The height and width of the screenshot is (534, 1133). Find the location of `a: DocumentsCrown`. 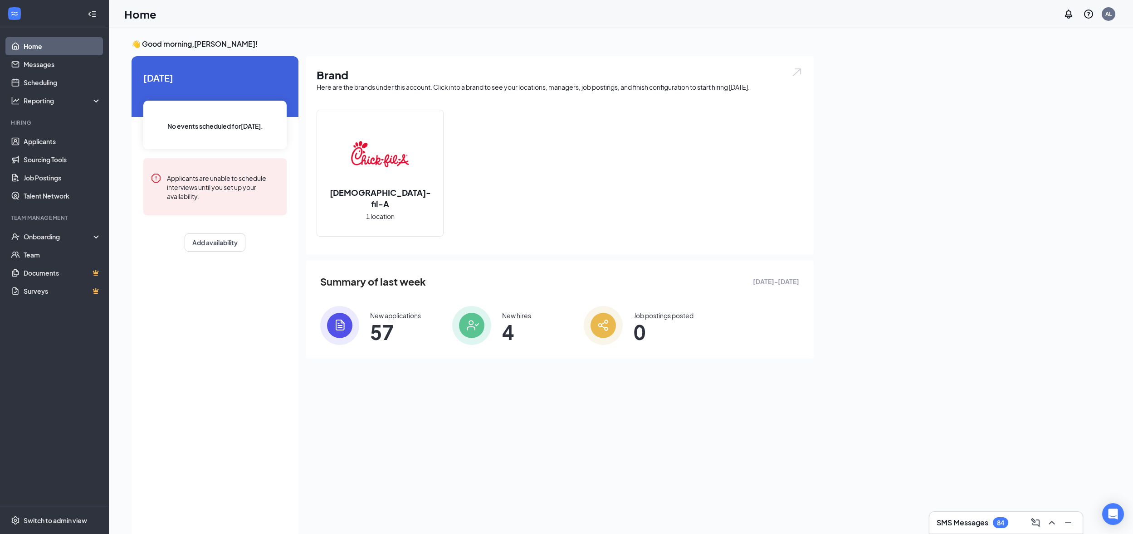

a: DocumentsCrown is located at coordinates (62, 273).